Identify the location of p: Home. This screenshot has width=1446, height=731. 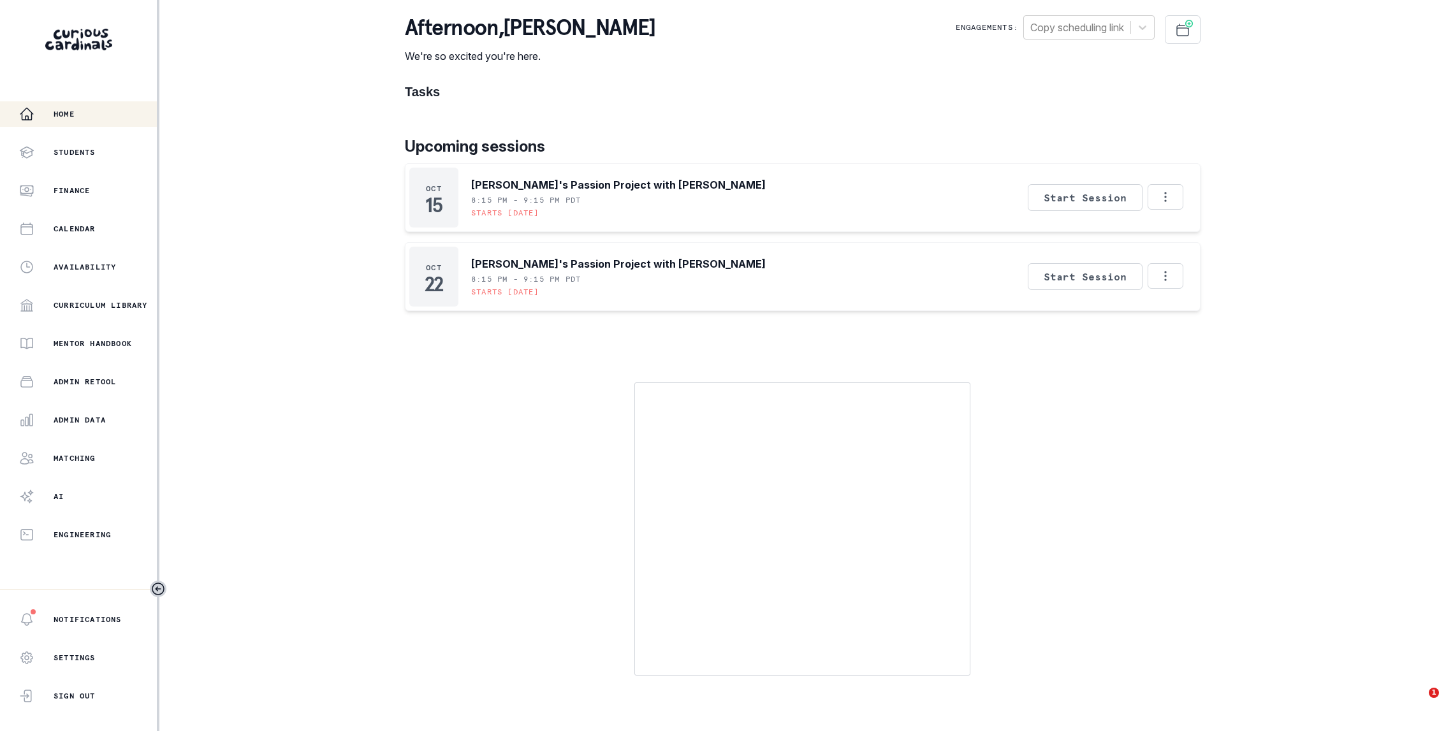
(64, 114).